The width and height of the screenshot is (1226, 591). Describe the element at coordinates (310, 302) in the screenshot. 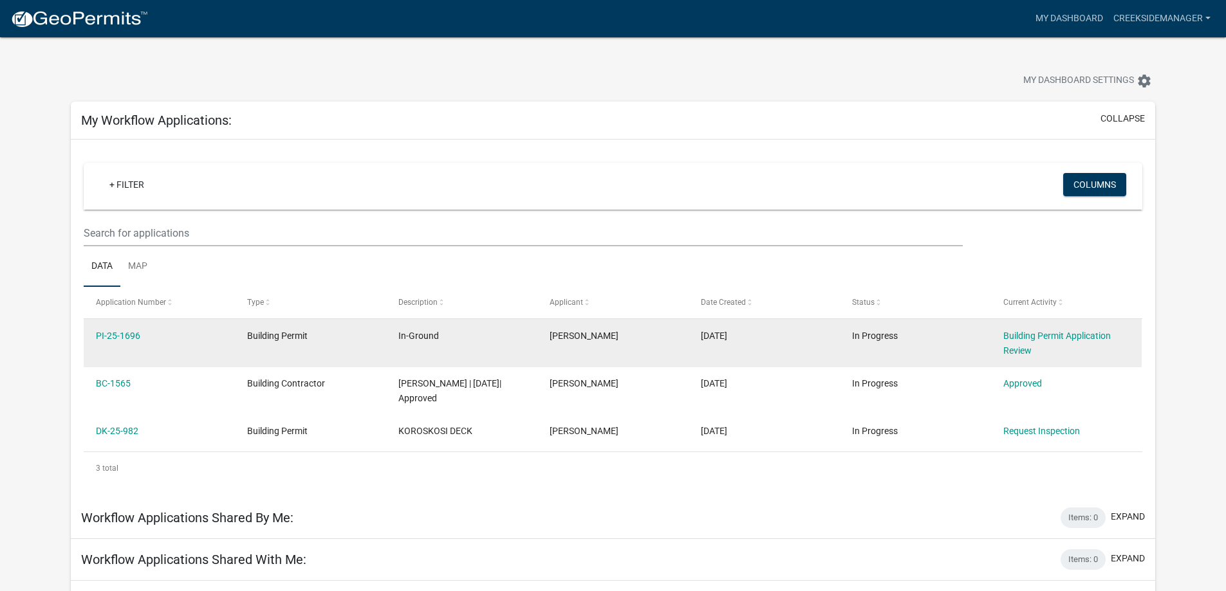

I see `datatable-header-cell: Type` at that location.